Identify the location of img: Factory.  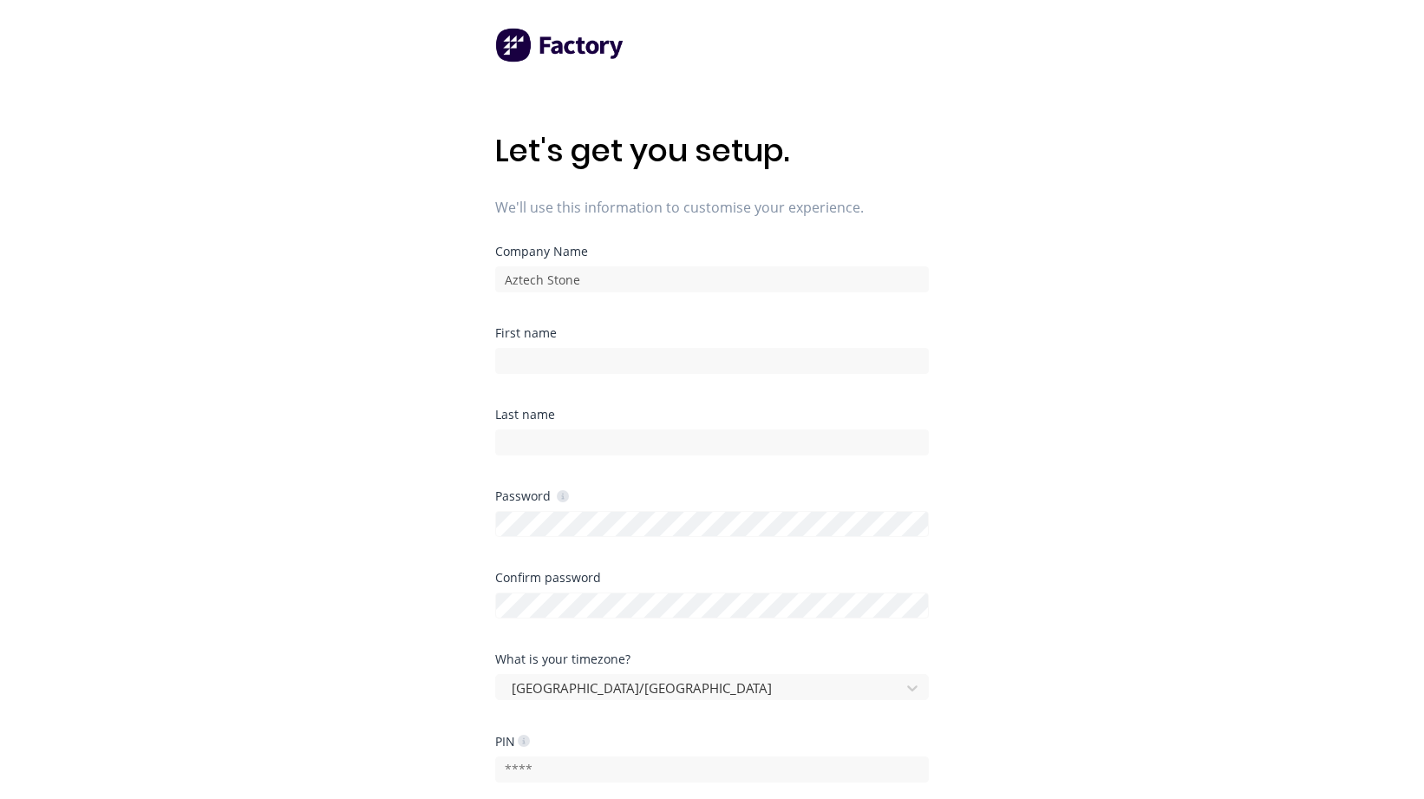
(560, 45).